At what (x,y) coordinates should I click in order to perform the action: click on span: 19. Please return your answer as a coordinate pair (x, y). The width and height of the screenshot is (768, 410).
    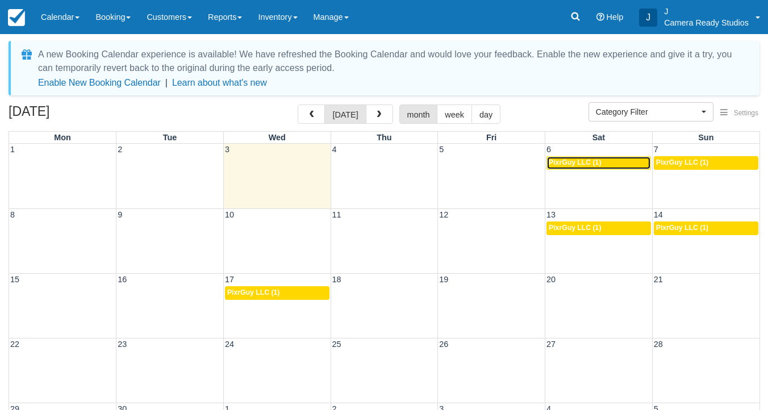
    Looking at the image, I should click on (444, 280).